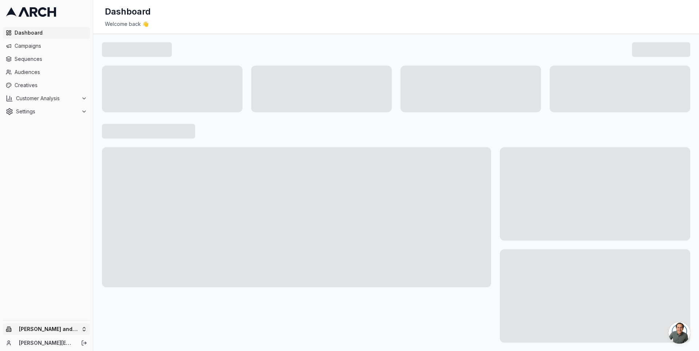  Describe the element at coordinates (46, 98) in the screenshot. I see `button: Customer Analysis` at that location.